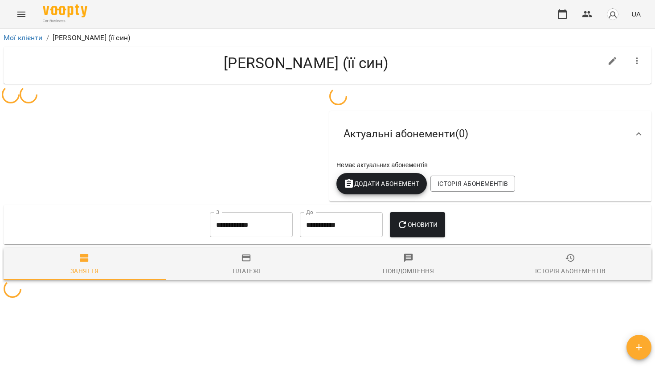 The width and height of the screenshot is (655, 374). What do you see at coordinates (246, 271) in the screenshot?
I see `div: Платежі` at bounding box center [246, 271].